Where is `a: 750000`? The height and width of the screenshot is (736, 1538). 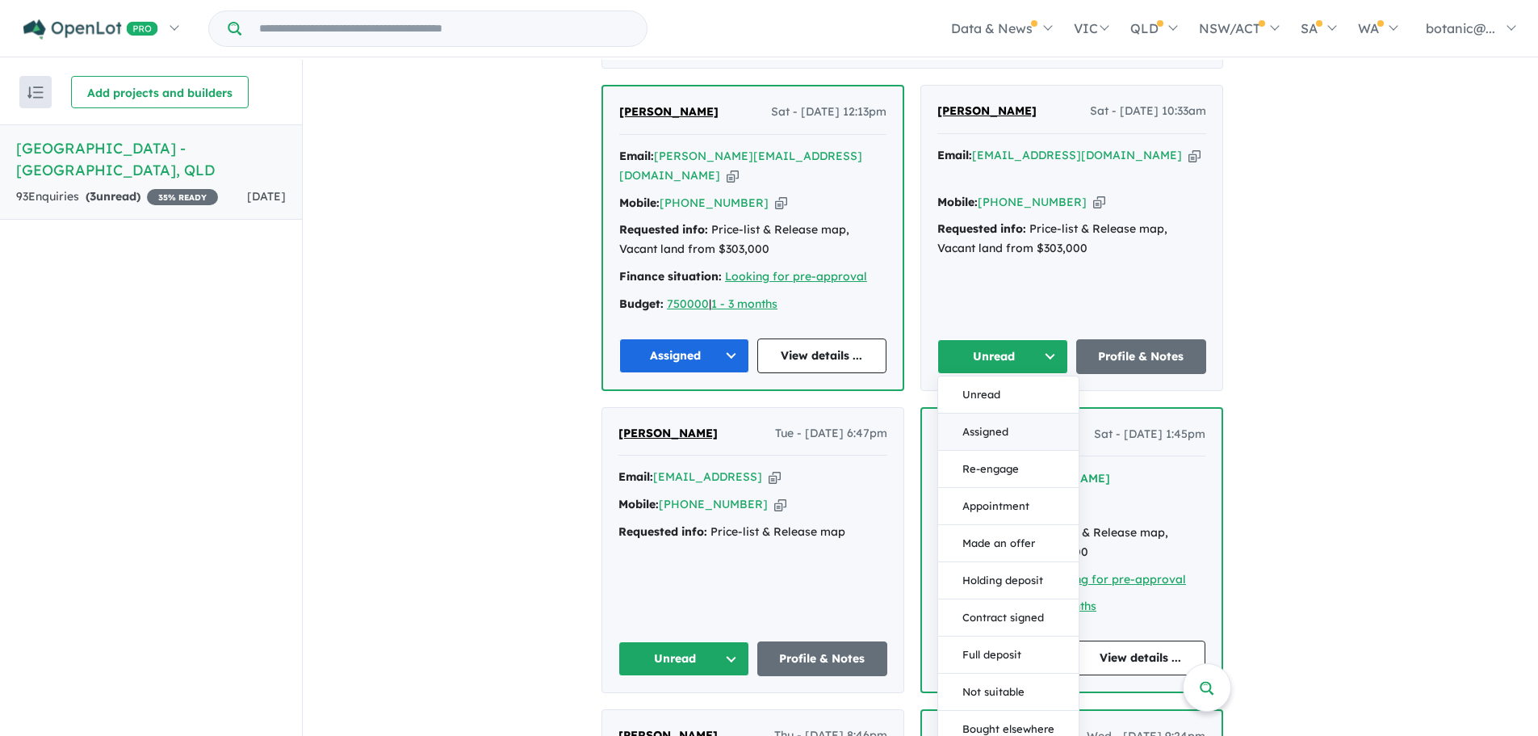
a: 750000 is located at coordinates (688, 304).